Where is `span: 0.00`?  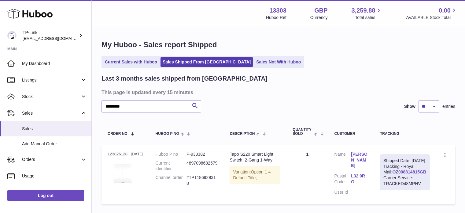 span: 0.00 is located at coordinates (445, 10).